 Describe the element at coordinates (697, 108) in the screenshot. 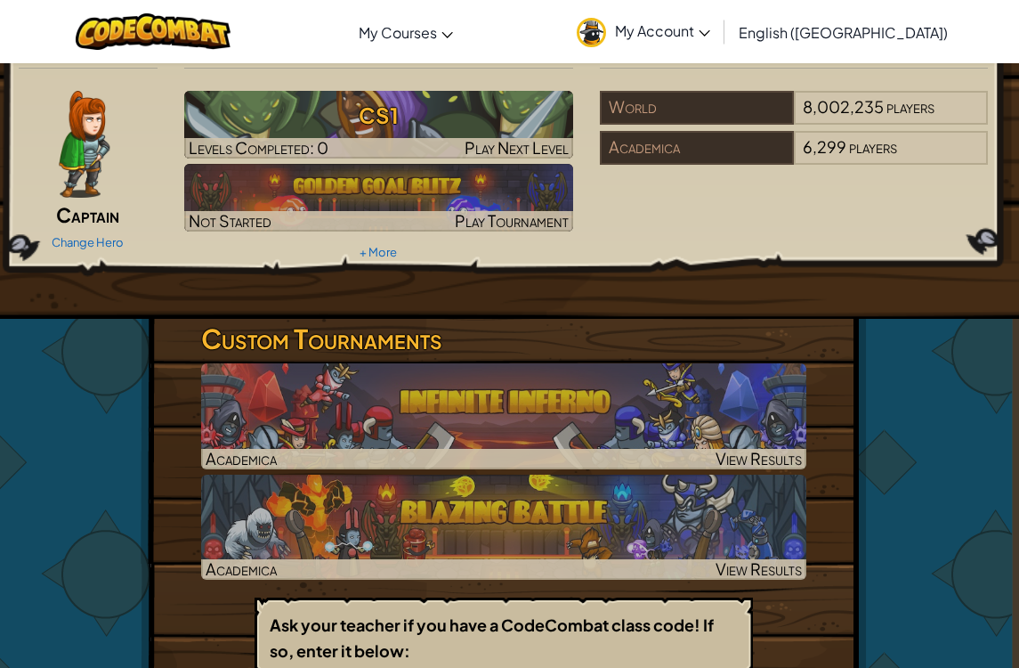

I see `div: World` at that location.